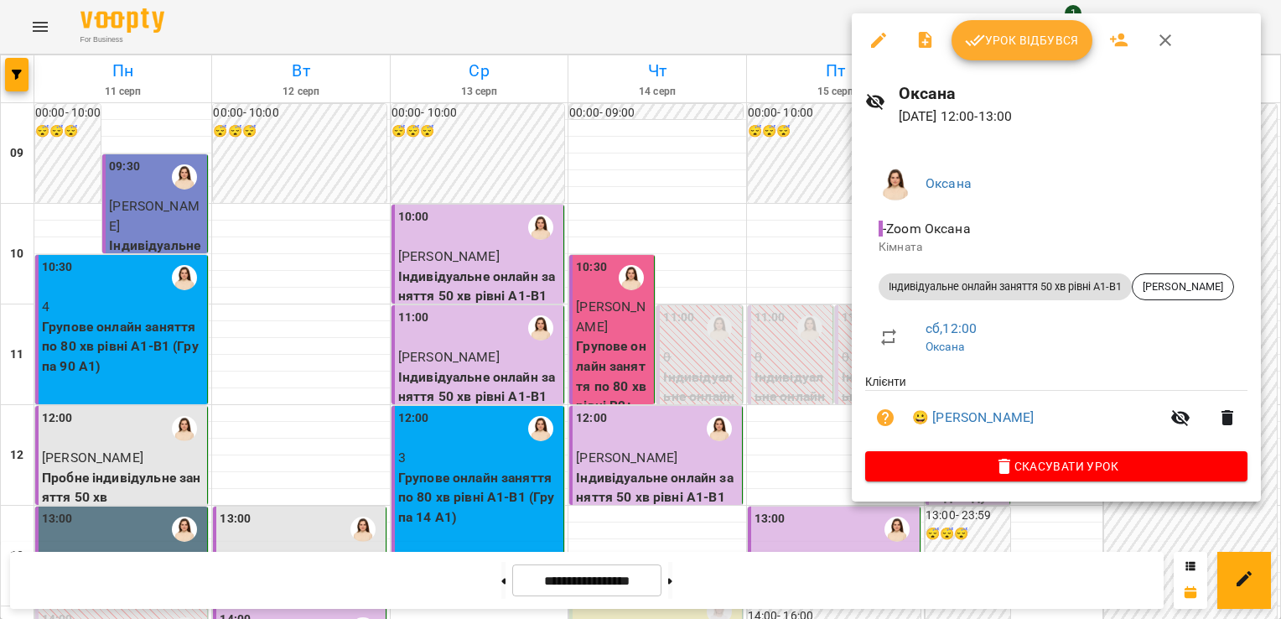  What do you see at coordinates (1057, 247) in the screenshot?
I see `p: Кімната` at bounding box center [1057, 247].